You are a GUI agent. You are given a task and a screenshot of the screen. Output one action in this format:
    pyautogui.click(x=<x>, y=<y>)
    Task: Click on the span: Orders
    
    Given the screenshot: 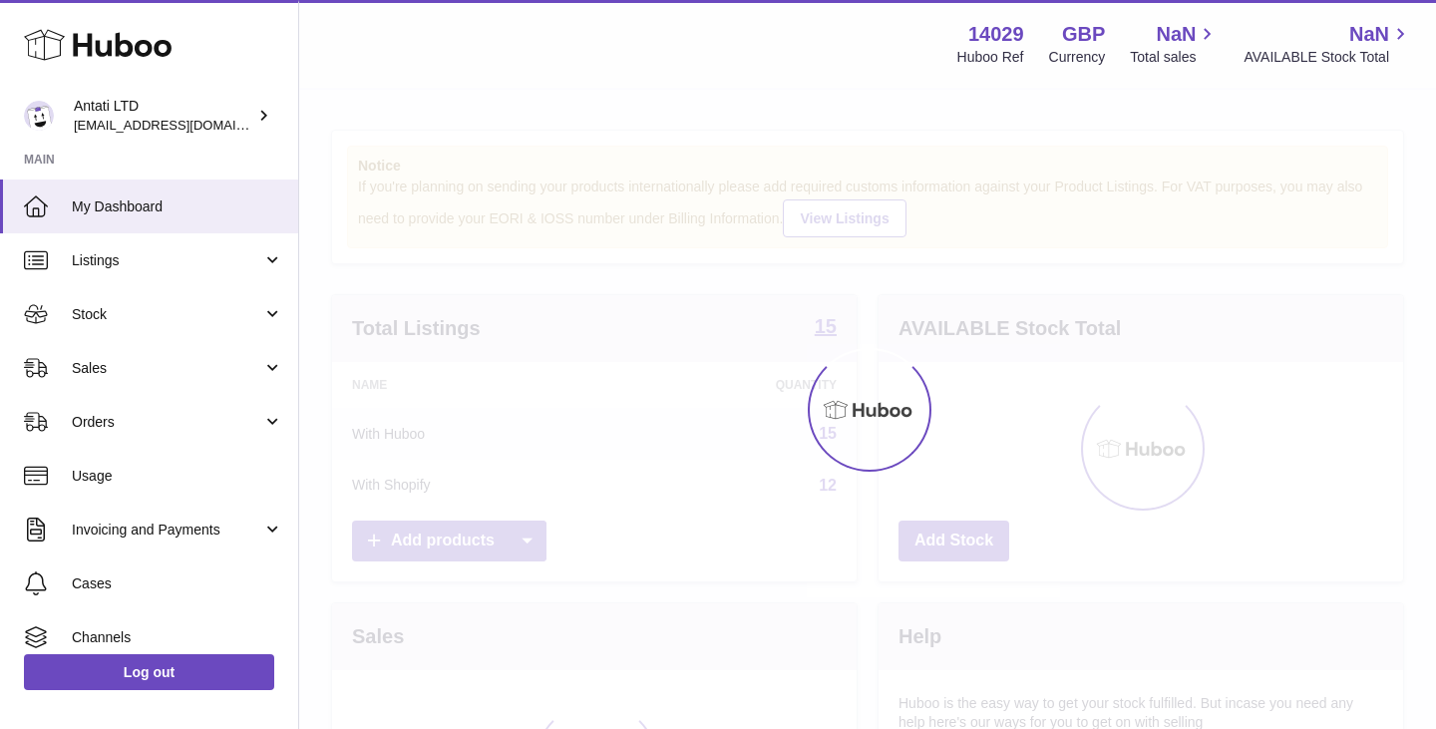 What is the action you would take?
    pyautogui.click(x=167, y=422)
    